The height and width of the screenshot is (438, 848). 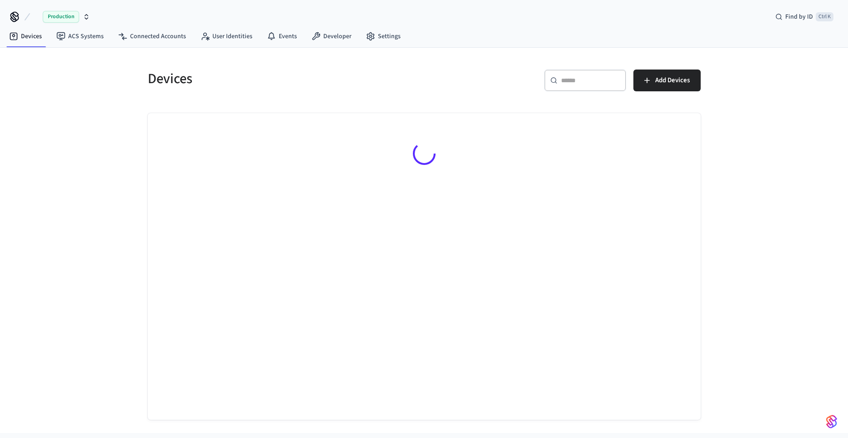 I want to click on div: Find by IDCtrl K, so click(x=804, y=17).